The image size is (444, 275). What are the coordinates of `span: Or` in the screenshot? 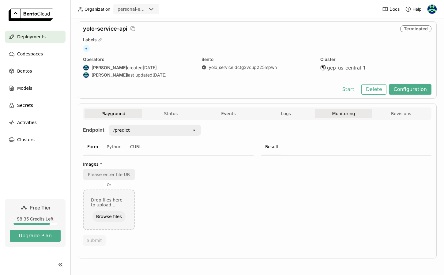 It's located at (109, 185).